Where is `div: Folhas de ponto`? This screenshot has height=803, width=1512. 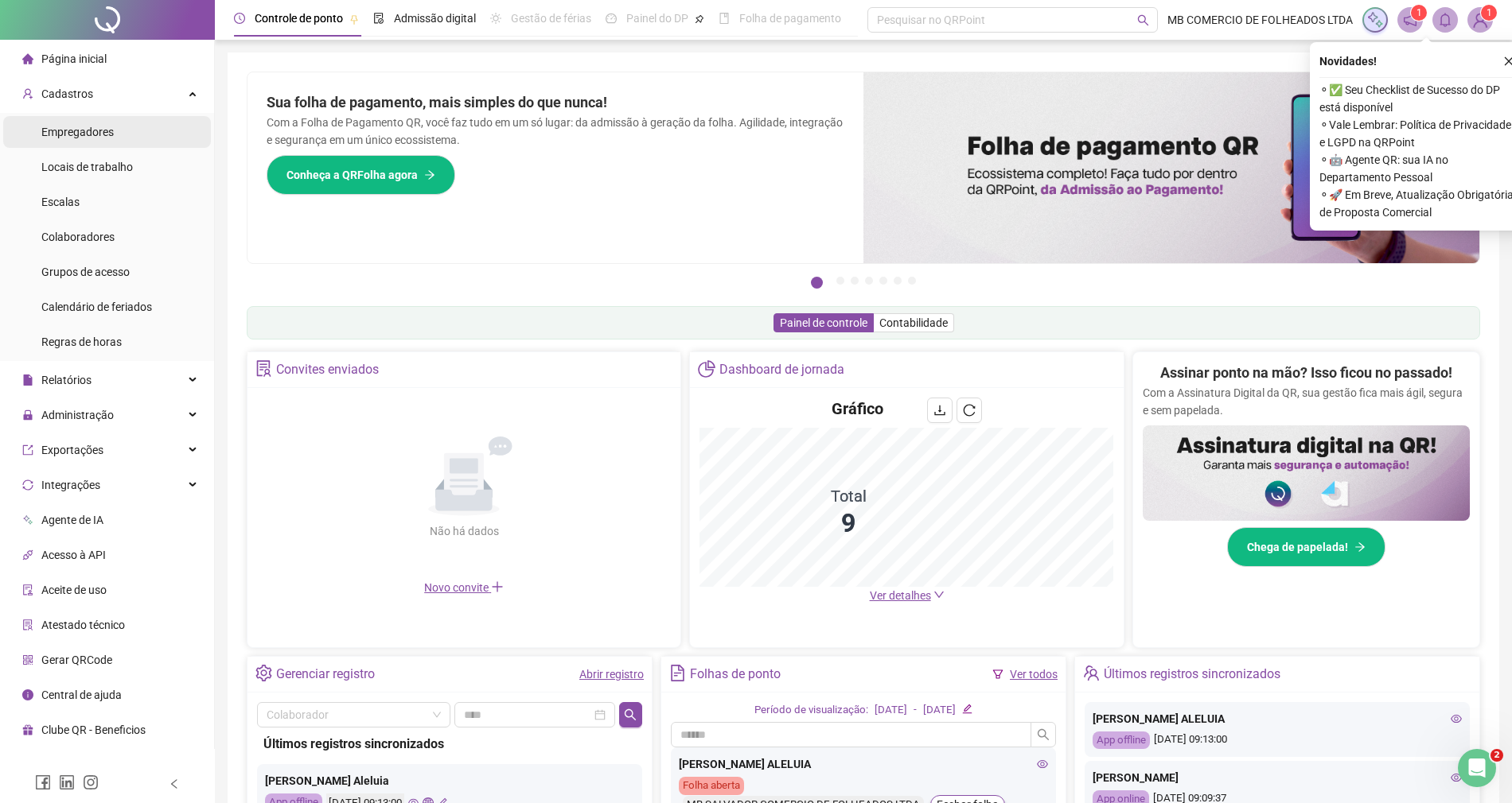 div: Folhas de ponto is located at coordinates (735, 674).